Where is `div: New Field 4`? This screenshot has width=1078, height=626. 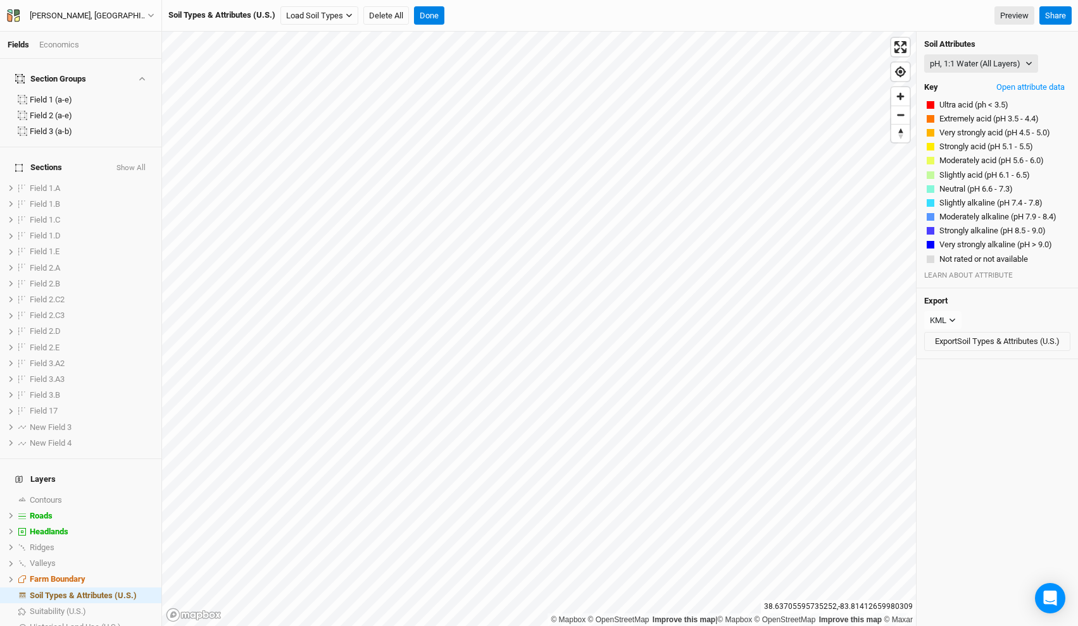 div: New Field 4 is located at coordinates (92, 444).